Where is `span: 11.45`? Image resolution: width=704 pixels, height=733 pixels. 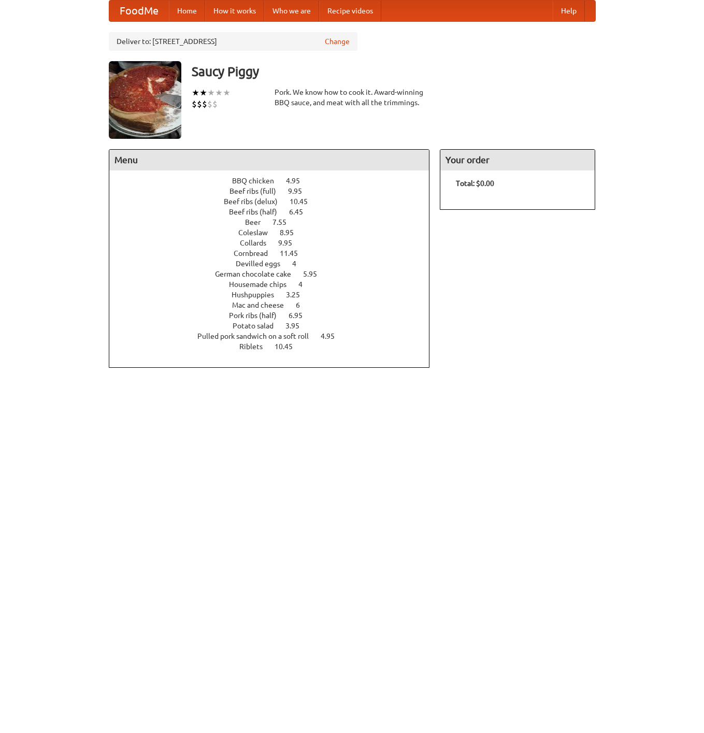 span: 11.45 is located at coordinates (294, 253).